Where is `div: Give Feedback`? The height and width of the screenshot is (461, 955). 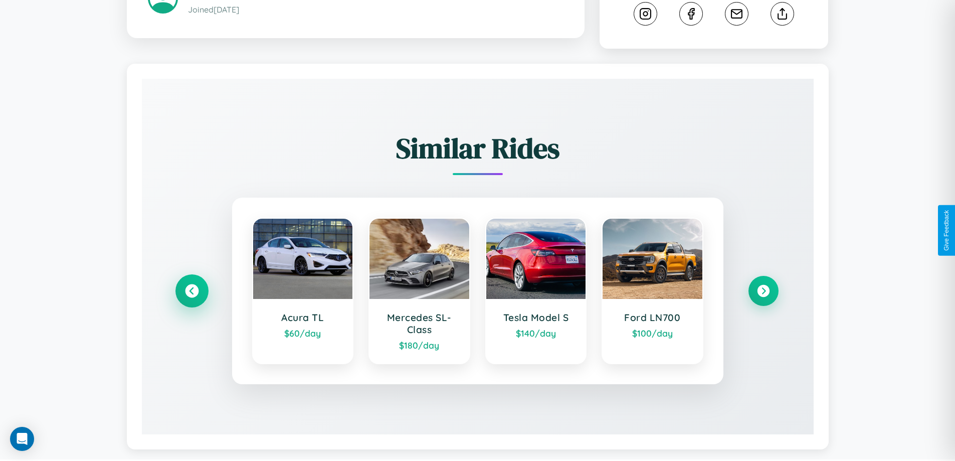
div: Give Feedback is located at coordinates (946, 230).